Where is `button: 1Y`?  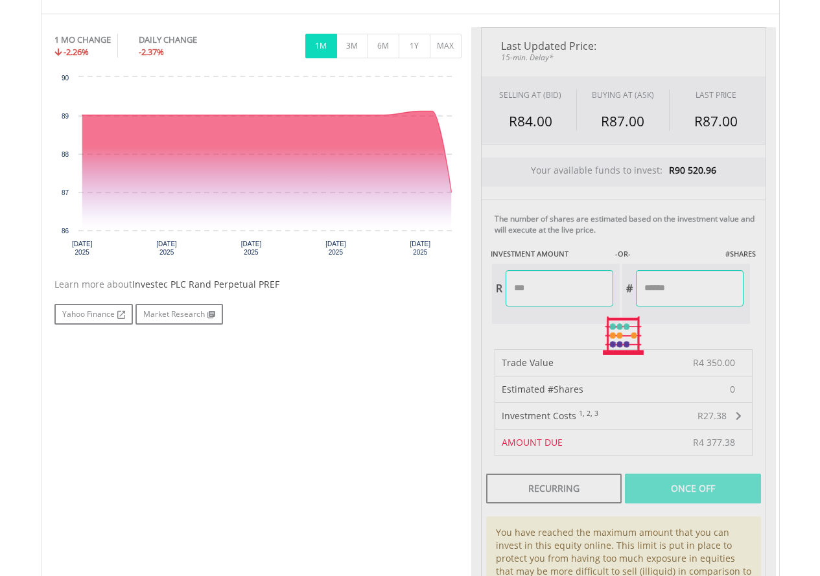 button: 1Y is located at coordinates (414, 46).